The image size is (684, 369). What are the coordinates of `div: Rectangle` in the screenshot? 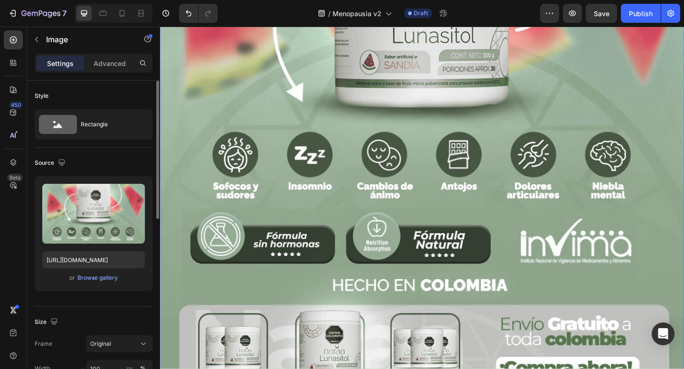 It's located at (110, 125).